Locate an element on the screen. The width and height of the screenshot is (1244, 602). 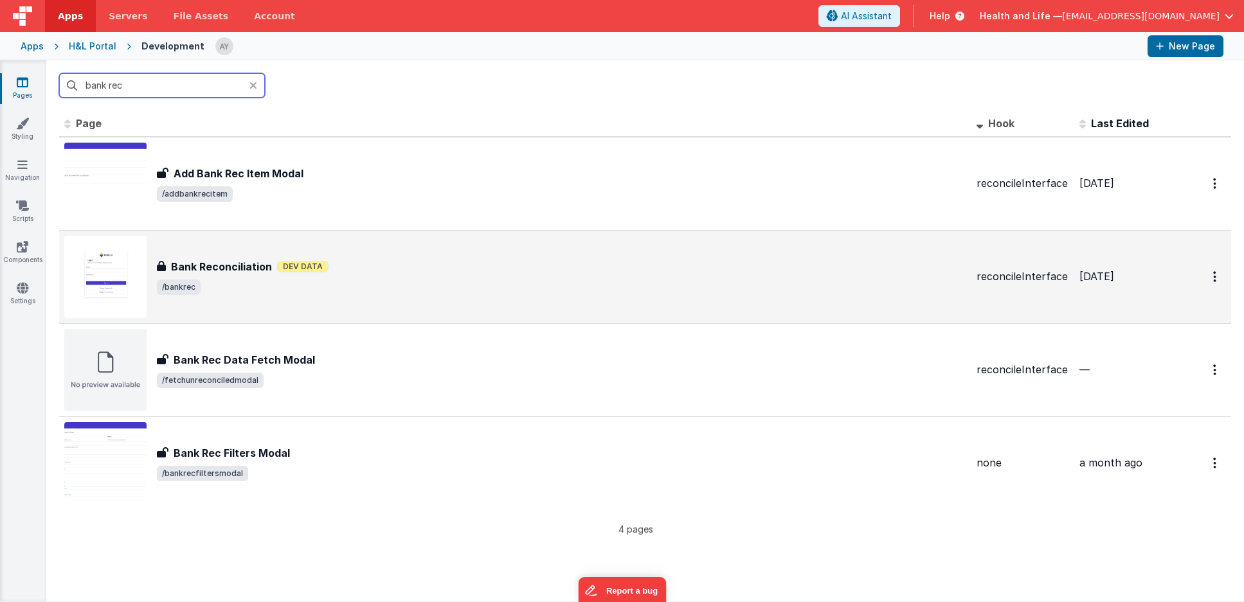
span: Last Edited is located at coordinates (1120, 123).